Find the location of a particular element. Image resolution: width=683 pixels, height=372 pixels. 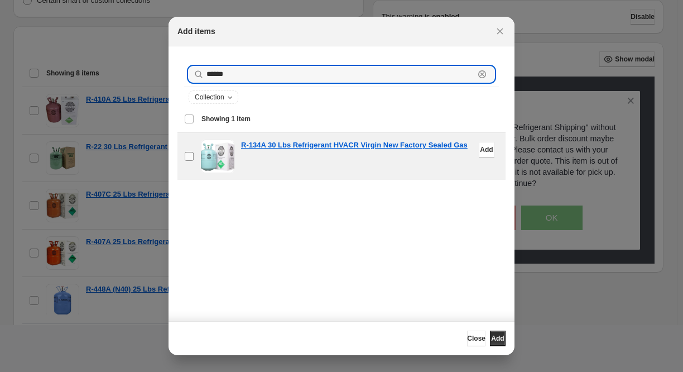

a: R-134A 30 Lbs Refrigerant HVACR Virgin New Factory Sealed Gas is located at coordinates (355, 145).